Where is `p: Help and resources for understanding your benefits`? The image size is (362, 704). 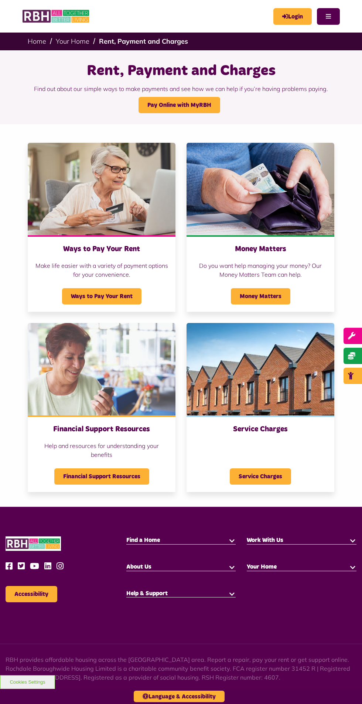
p: Help and resources for understanding your benefits is located at coordinates (102, 450).